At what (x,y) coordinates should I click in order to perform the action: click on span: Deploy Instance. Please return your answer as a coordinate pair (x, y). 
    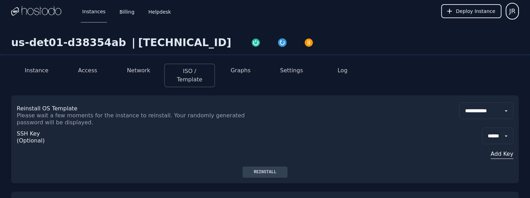
    Looking at the image, I should click on (476, 11).